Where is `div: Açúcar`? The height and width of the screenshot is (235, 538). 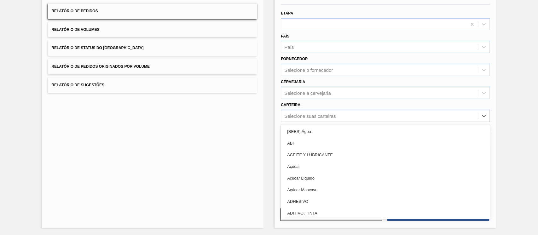
div: Açúcar is located at coordinates (385, 167).